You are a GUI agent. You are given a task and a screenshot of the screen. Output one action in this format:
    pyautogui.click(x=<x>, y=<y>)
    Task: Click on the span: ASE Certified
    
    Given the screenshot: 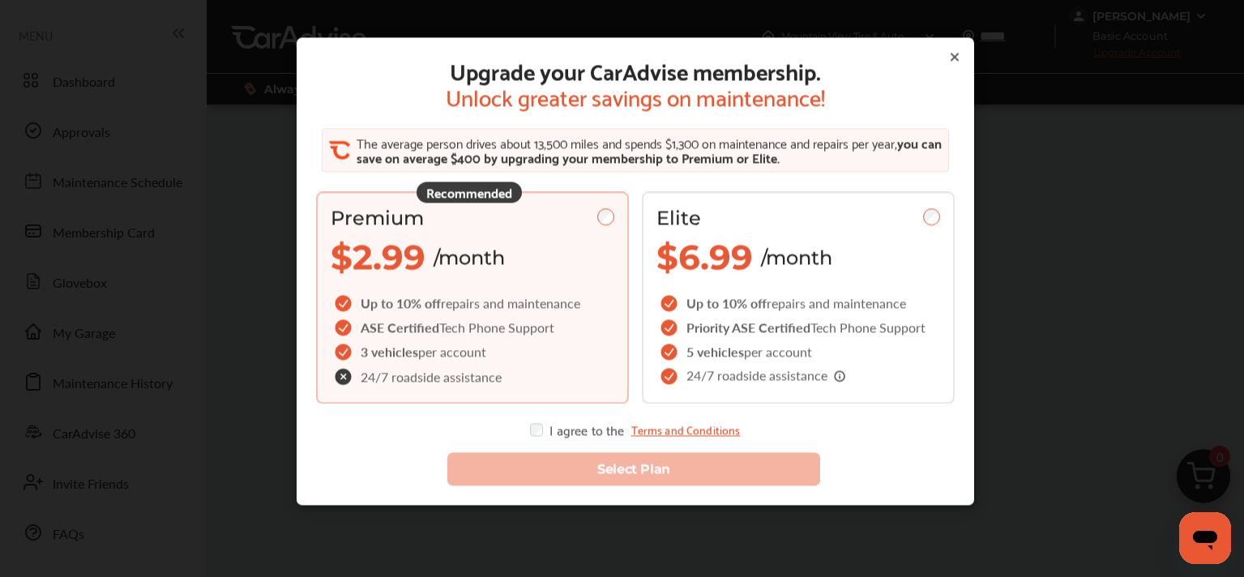 What is the action you would take?
    pyautogui.click(x=400, y=327)
    